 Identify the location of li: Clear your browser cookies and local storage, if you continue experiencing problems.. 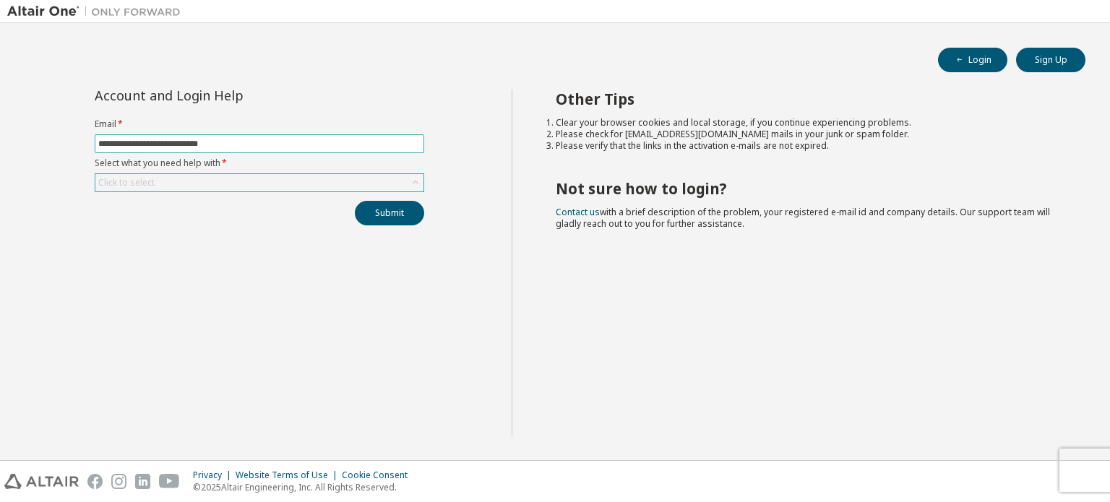
(808, 123).